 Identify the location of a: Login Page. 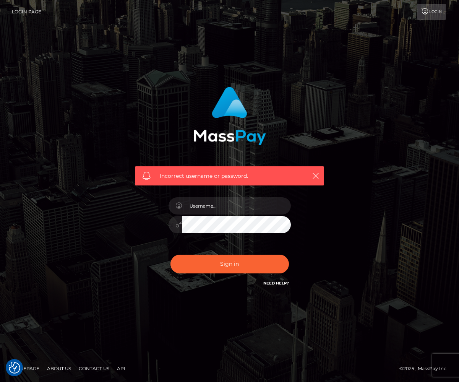
(26, 12).